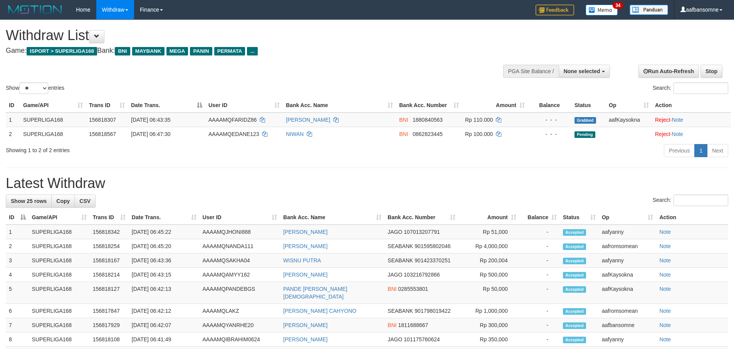 The image size is (734, 349). What do you see at coordinates (489, 311) in the screenshot?
I see `td: Rp 1,000,000` at bounding box center [489, 311].